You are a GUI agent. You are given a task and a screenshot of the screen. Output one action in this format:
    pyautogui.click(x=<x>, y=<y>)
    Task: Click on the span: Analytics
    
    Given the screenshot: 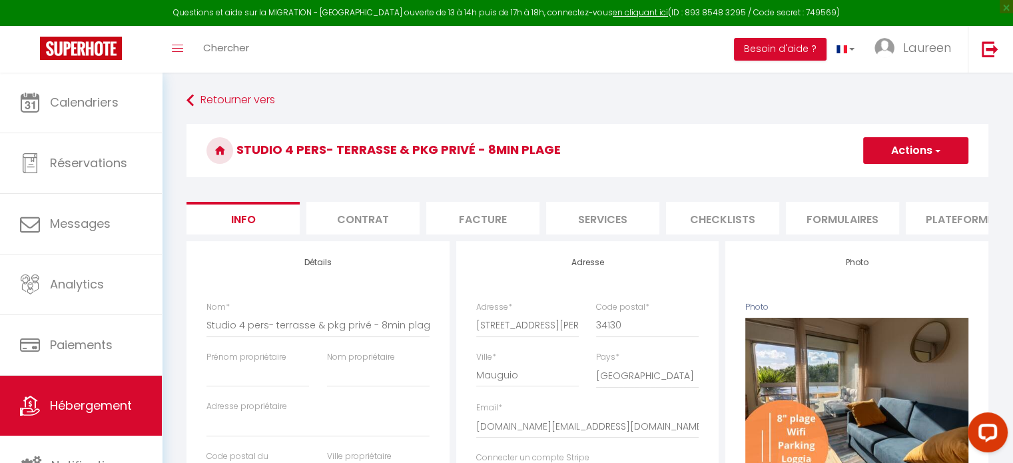 What is the action you would take?
    pyautogui.click(x=77, y=284)
    